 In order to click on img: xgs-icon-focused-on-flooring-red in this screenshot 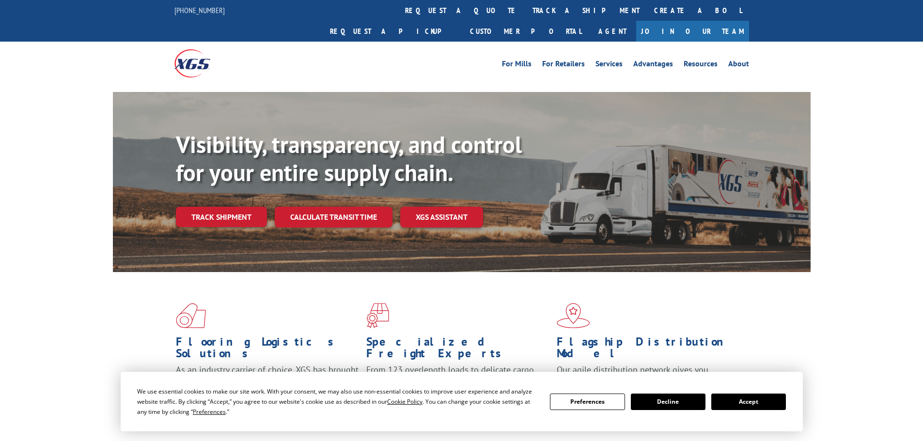, I will do `click(377, 316)`.